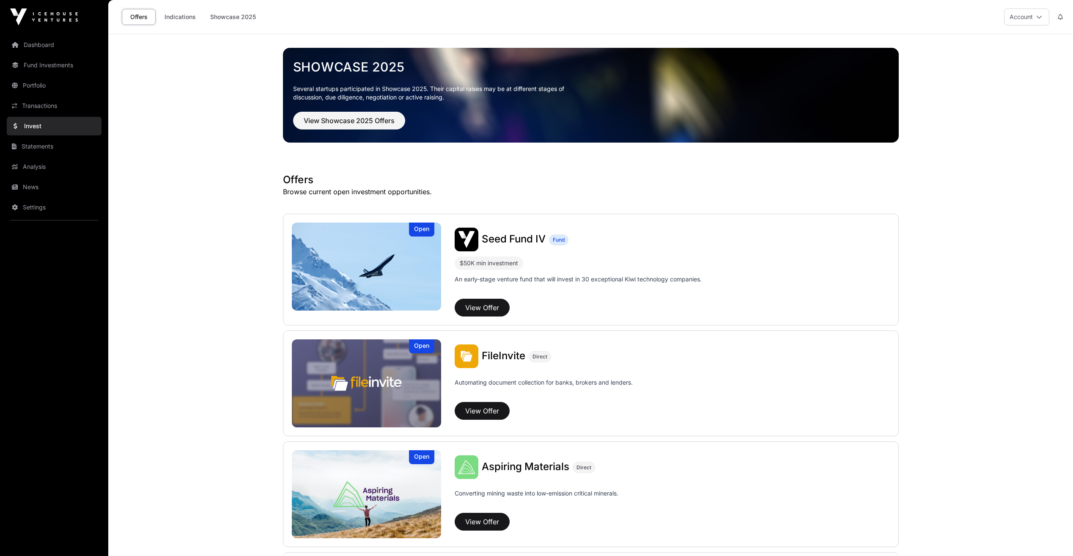 This screenshot has height=556, width=1073. Describe the element at coordinates (367, 266) in the screenshot. I see `a: Seed Fund IVOpen` at that location.